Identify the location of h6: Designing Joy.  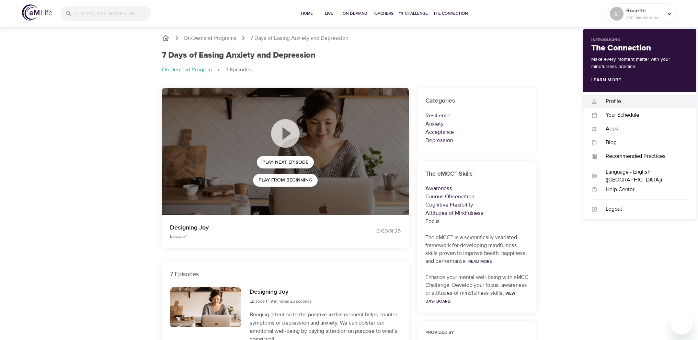
(280, 292).